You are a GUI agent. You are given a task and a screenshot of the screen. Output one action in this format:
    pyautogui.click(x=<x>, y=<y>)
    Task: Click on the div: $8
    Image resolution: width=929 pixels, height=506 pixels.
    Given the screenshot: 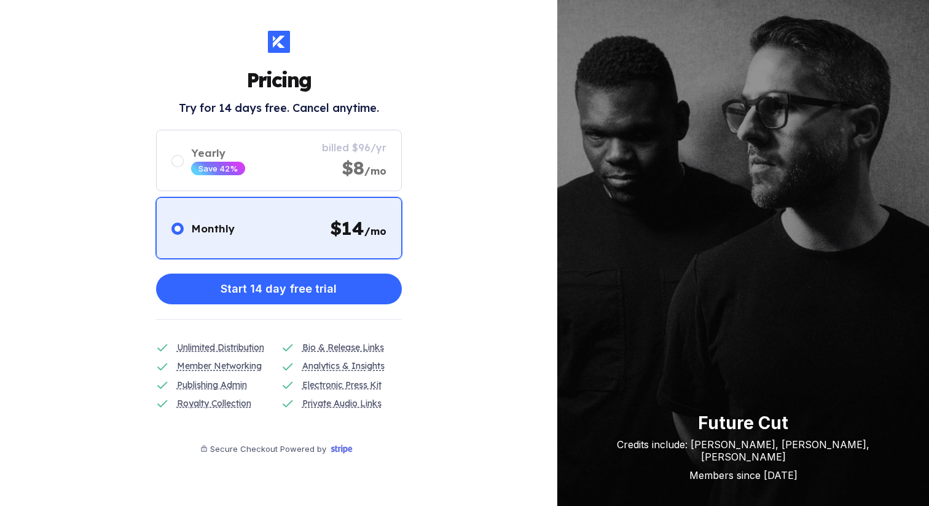 What is the action you would take?
    pyautogui.click(x=364, y=168)
    